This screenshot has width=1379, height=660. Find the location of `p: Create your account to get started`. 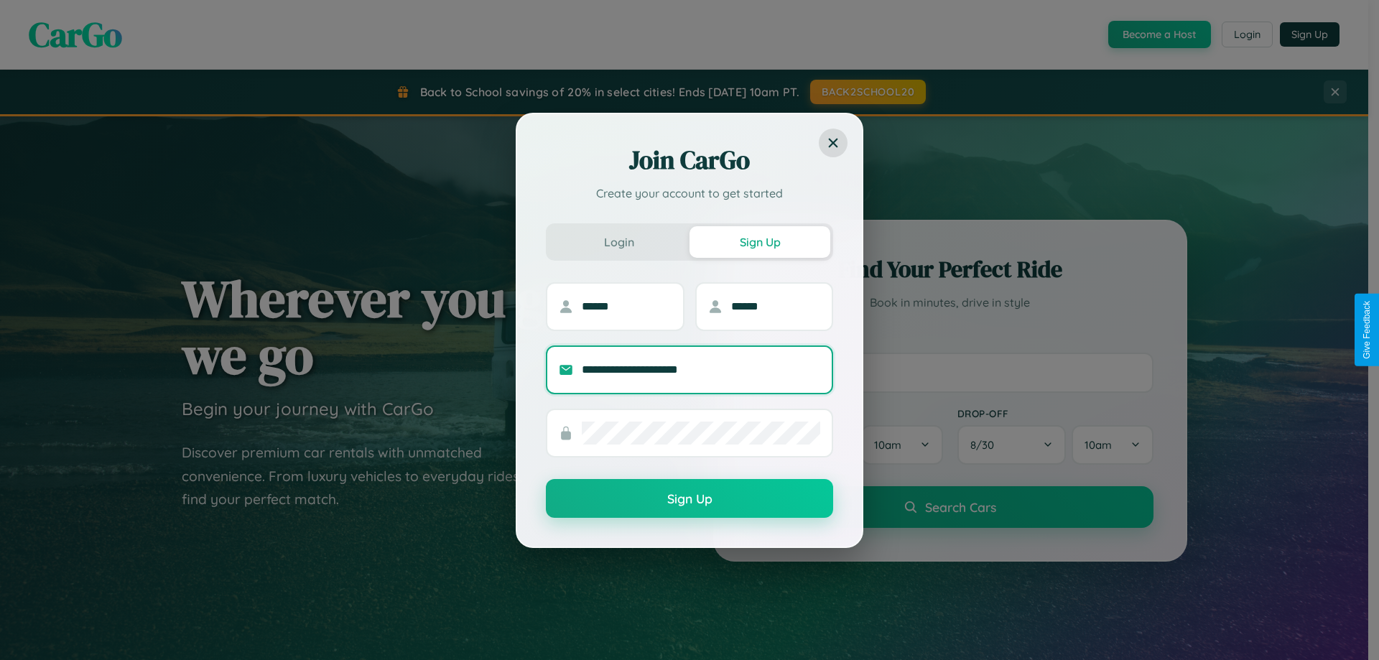

p: Create your account to get started is located at coordinates (690, 193).